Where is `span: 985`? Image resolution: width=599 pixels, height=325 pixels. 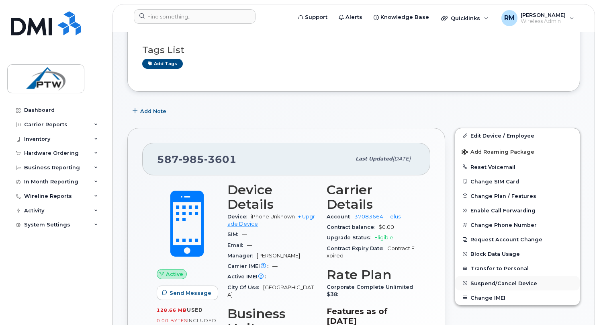
span: 985 is located at coordinates (191, 159).